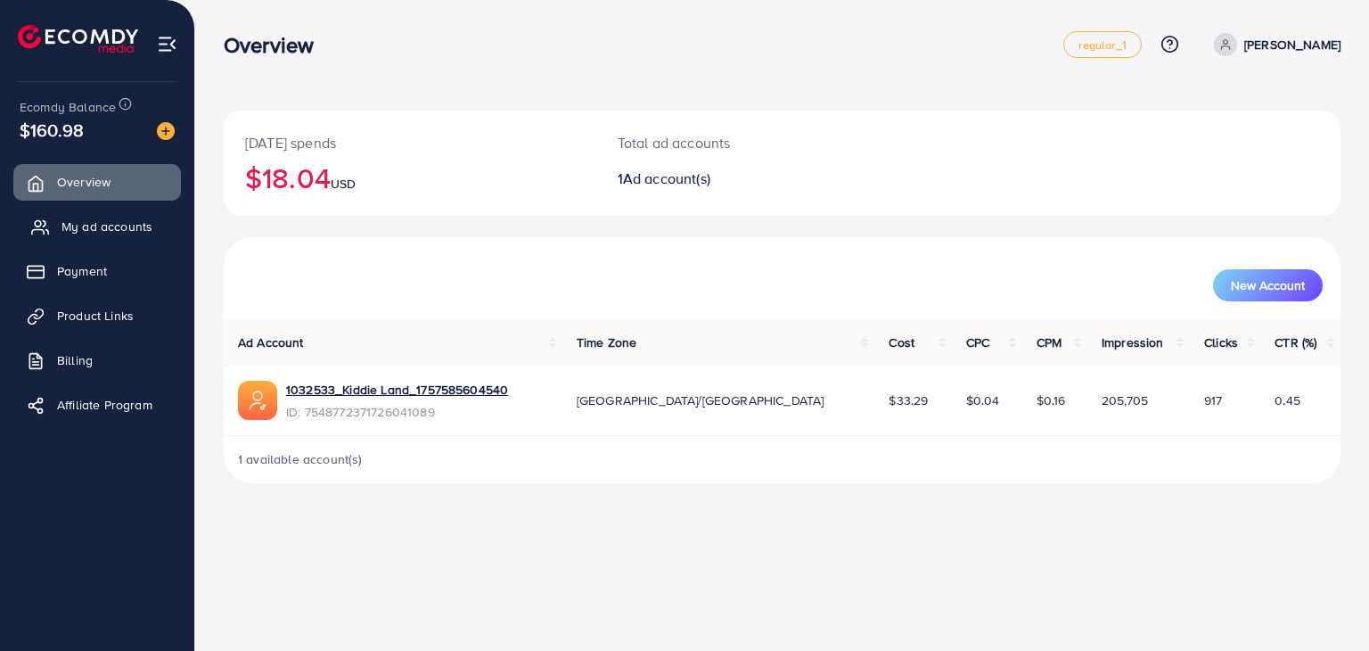  What do you see at coordinates (1051, 400) in the screenshot?
I see `span: $0.16` at bounding box center [1051, 400].